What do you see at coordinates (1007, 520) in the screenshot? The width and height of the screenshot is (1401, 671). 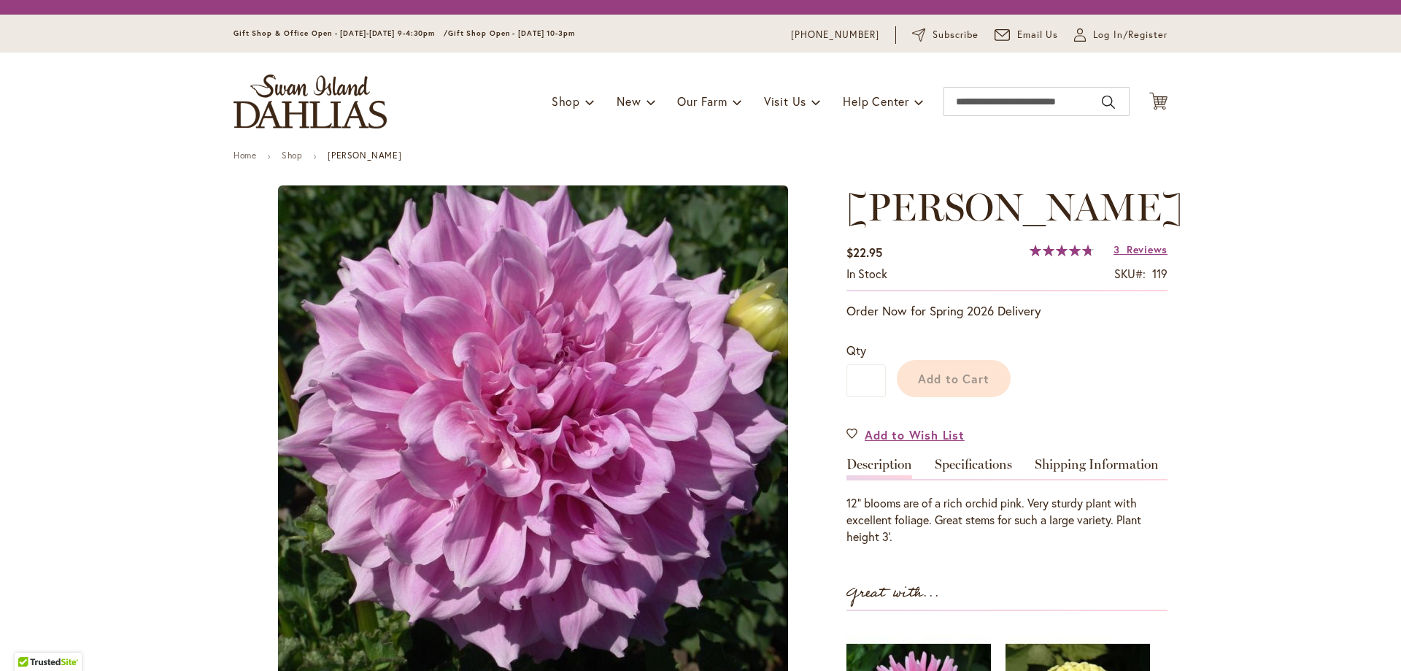 I see `div: 12" blooms are of a rich orchid pink. Very sturdy plant with excellent foliage. Great stems for s...` at bounding box center [1007, 520].